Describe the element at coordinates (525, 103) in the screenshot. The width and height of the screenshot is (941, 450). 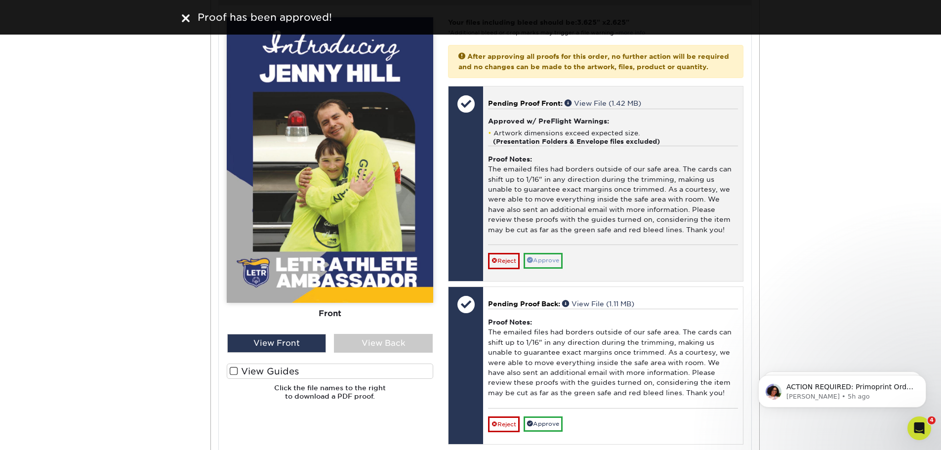
I see `span: Pending Proof Front:` at that location.